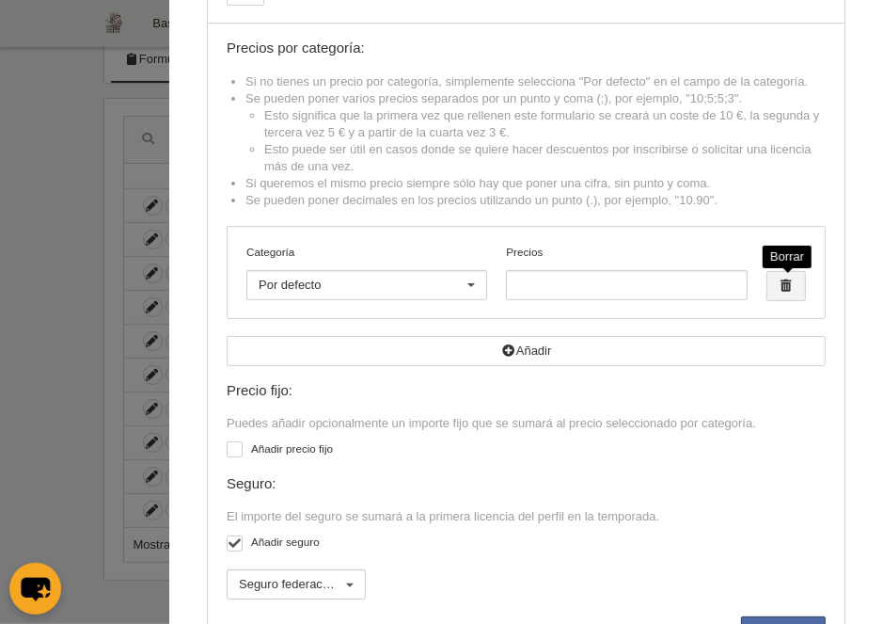 The width and height of the screenshot is (883, 624). Describe the element at coordinates (526, 390) in the screenshot. I see `div: Precio fijo:` at that location.